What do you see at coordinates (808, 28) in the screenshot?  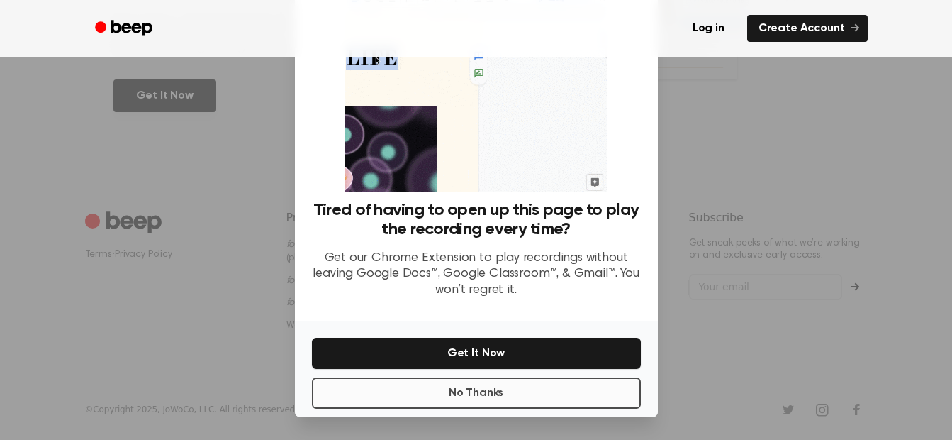 I see `a: Create Account` at bounding box center [808, 28].